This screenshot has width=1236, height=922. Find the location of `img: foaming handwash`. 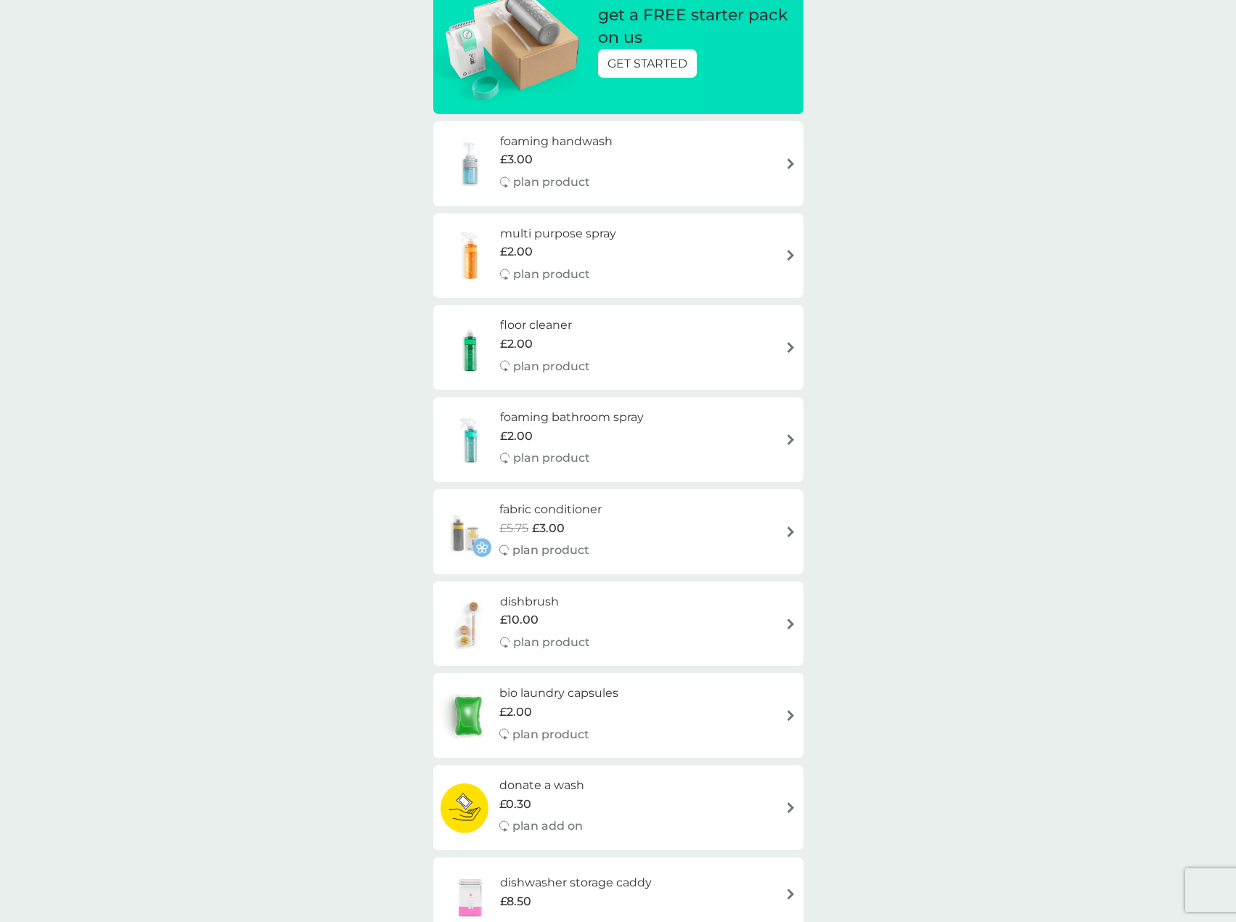

img: foaming handwash is located at coordinates (470, 163).